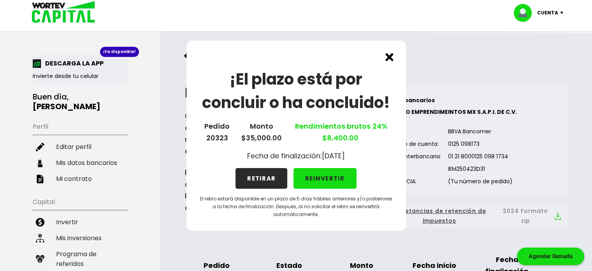  Describe the element at coordinates (325, 178) in the screenshot. I see `button: REINVERTIR` at that location.